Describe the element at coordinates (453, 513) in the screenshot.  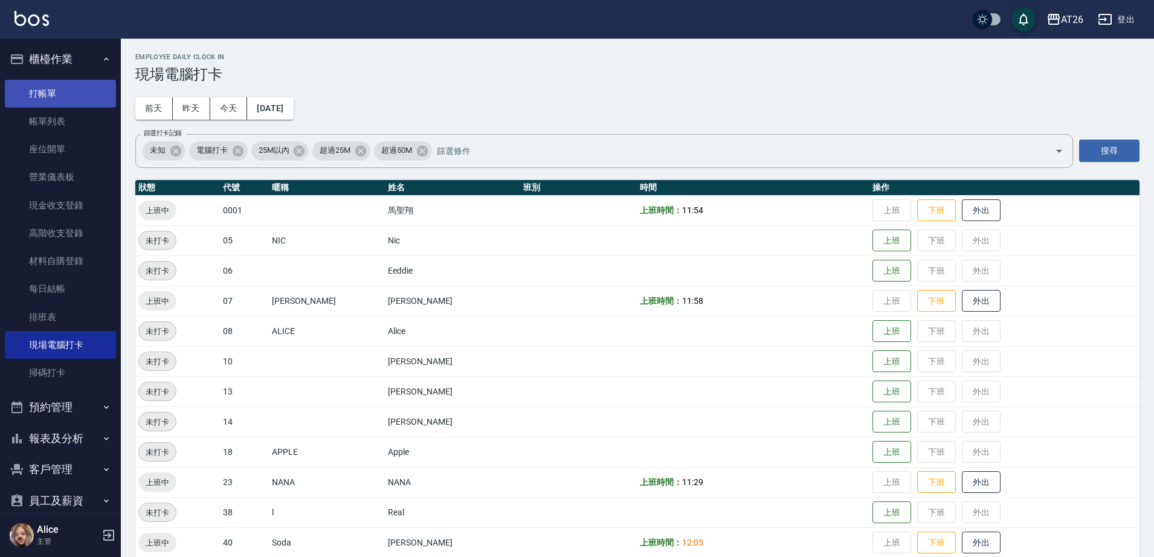
I see `td: Real` at that location.